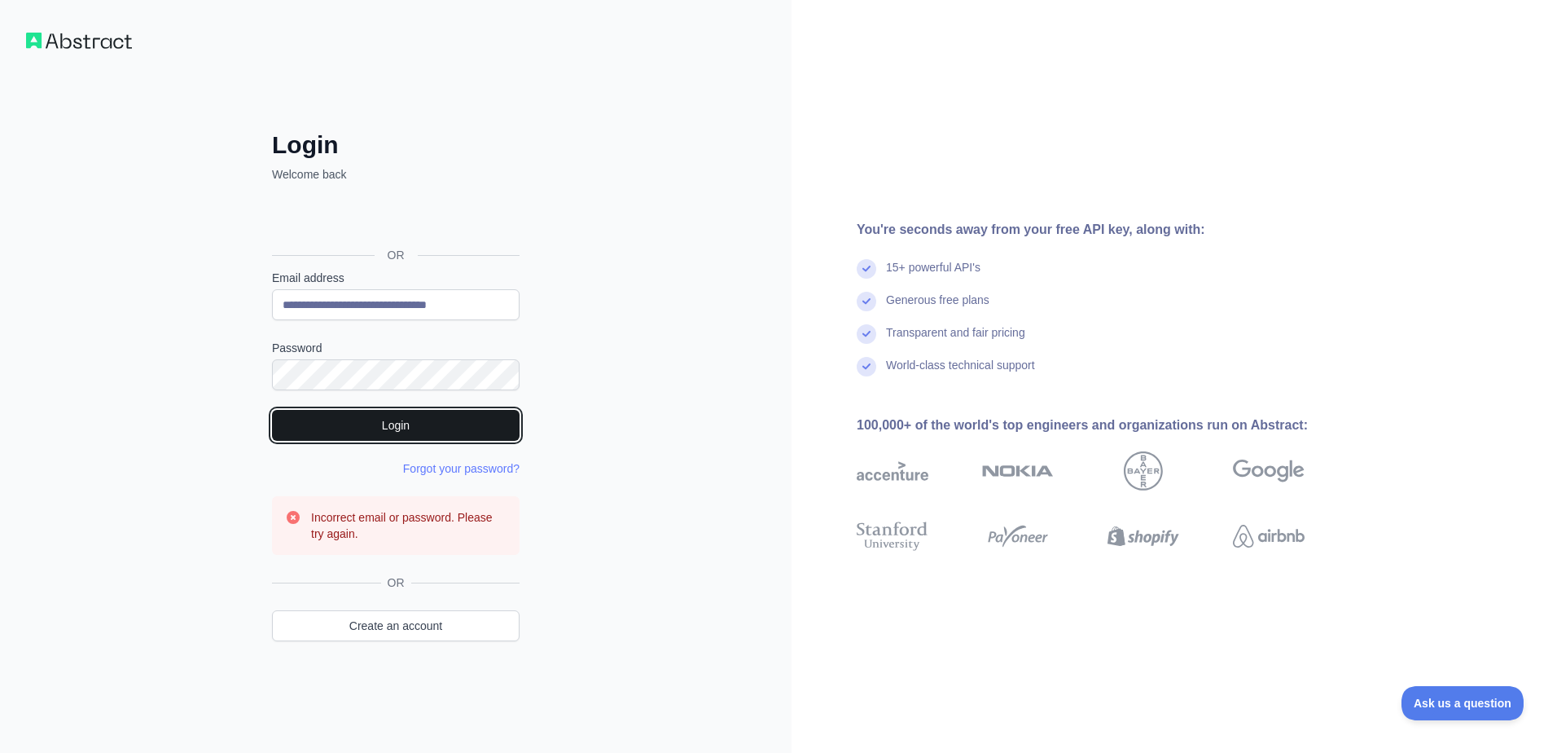 The width and height of the screenshot is (1557, 753). I want to click on img: airbnb, so click(1269, 536).